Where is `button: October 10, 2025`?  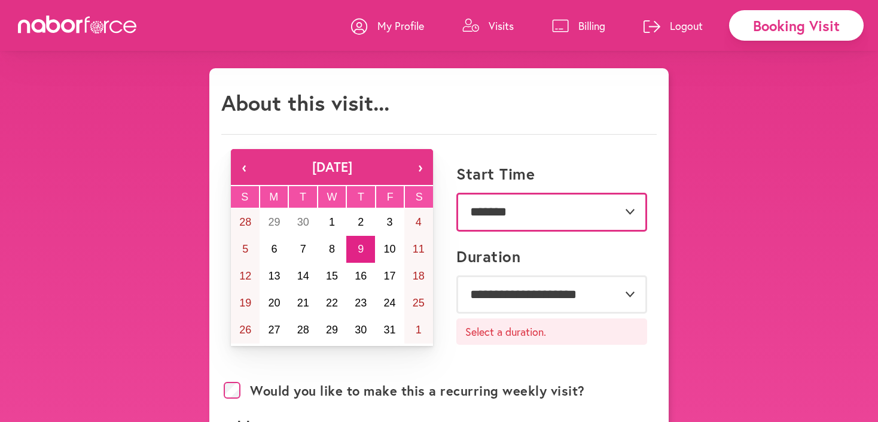 button: October 10, 2025 is located at coordinates (389, 249).